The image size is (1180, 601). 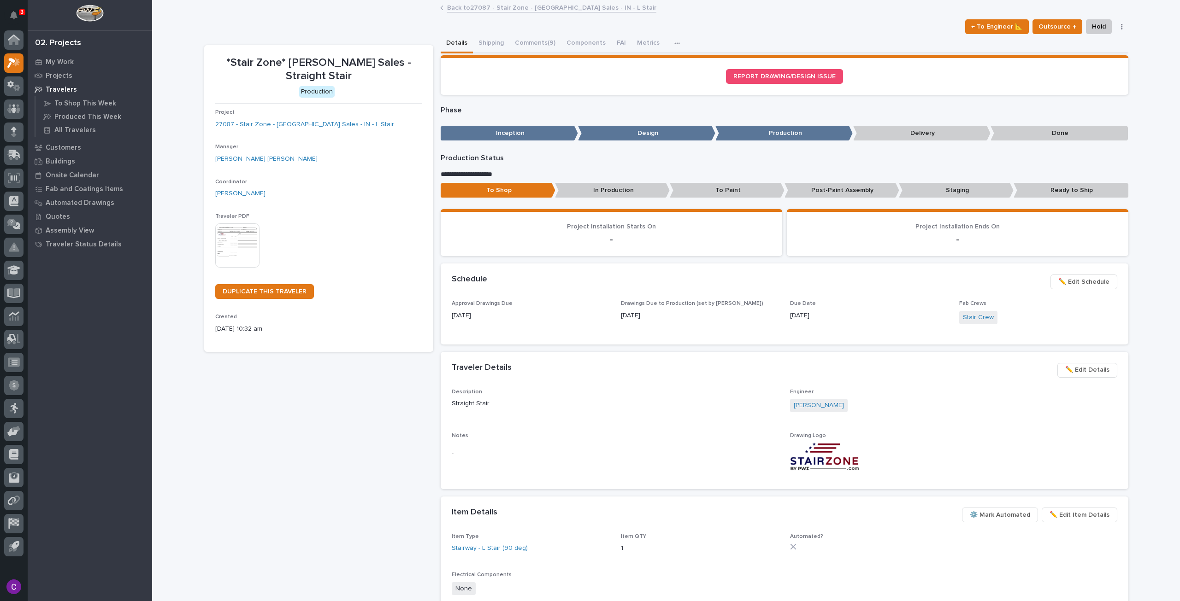 I want to click on p: Buildings, so click(x=60, y=162).